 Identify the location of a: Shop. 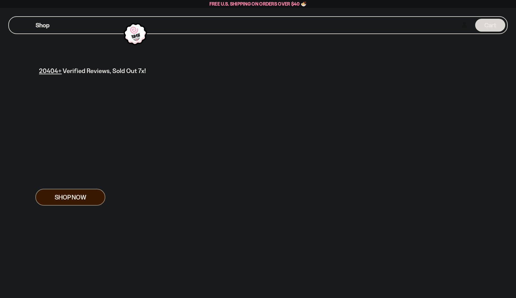
(42, 25).